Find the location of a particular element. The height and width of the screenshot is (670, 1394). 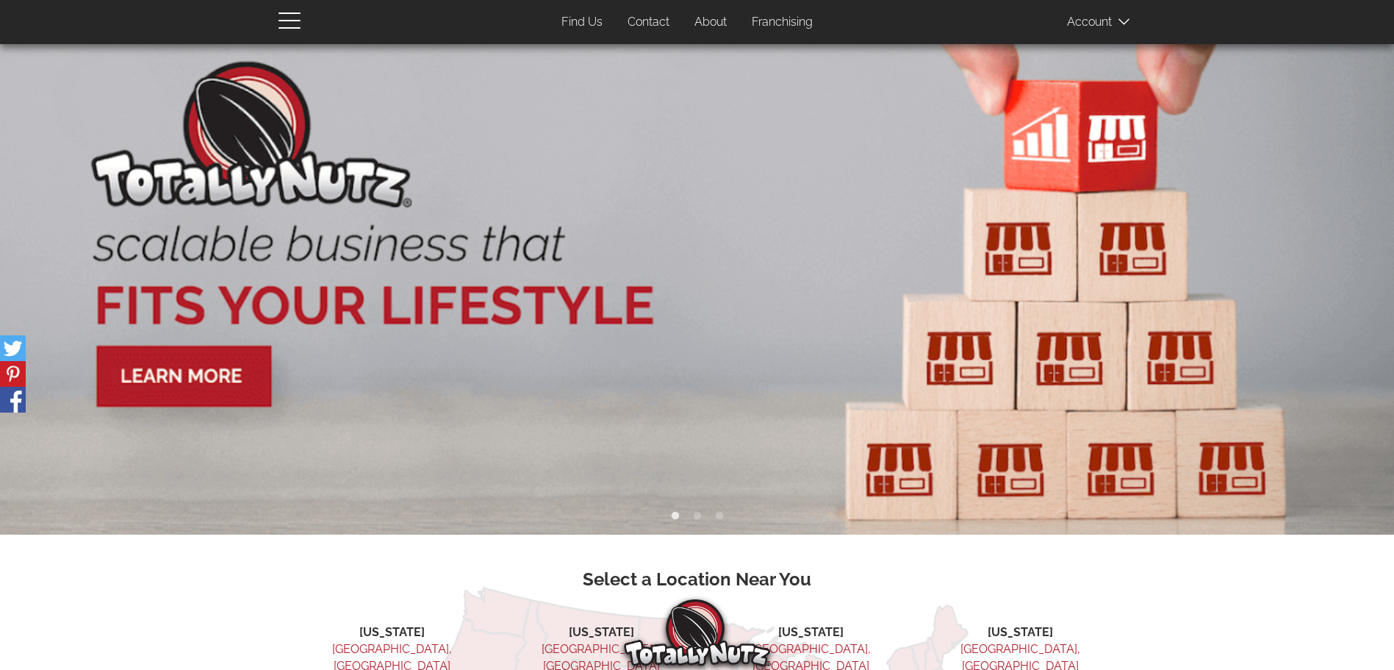

button: 2 of 3 is located at coordinates (697, 516).